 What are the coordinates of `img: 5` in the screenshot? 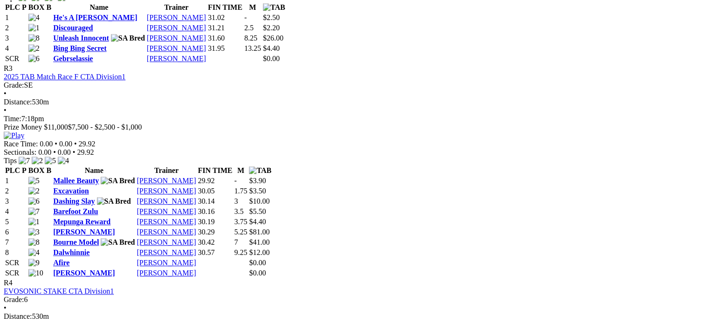 It's located at (34, 181).